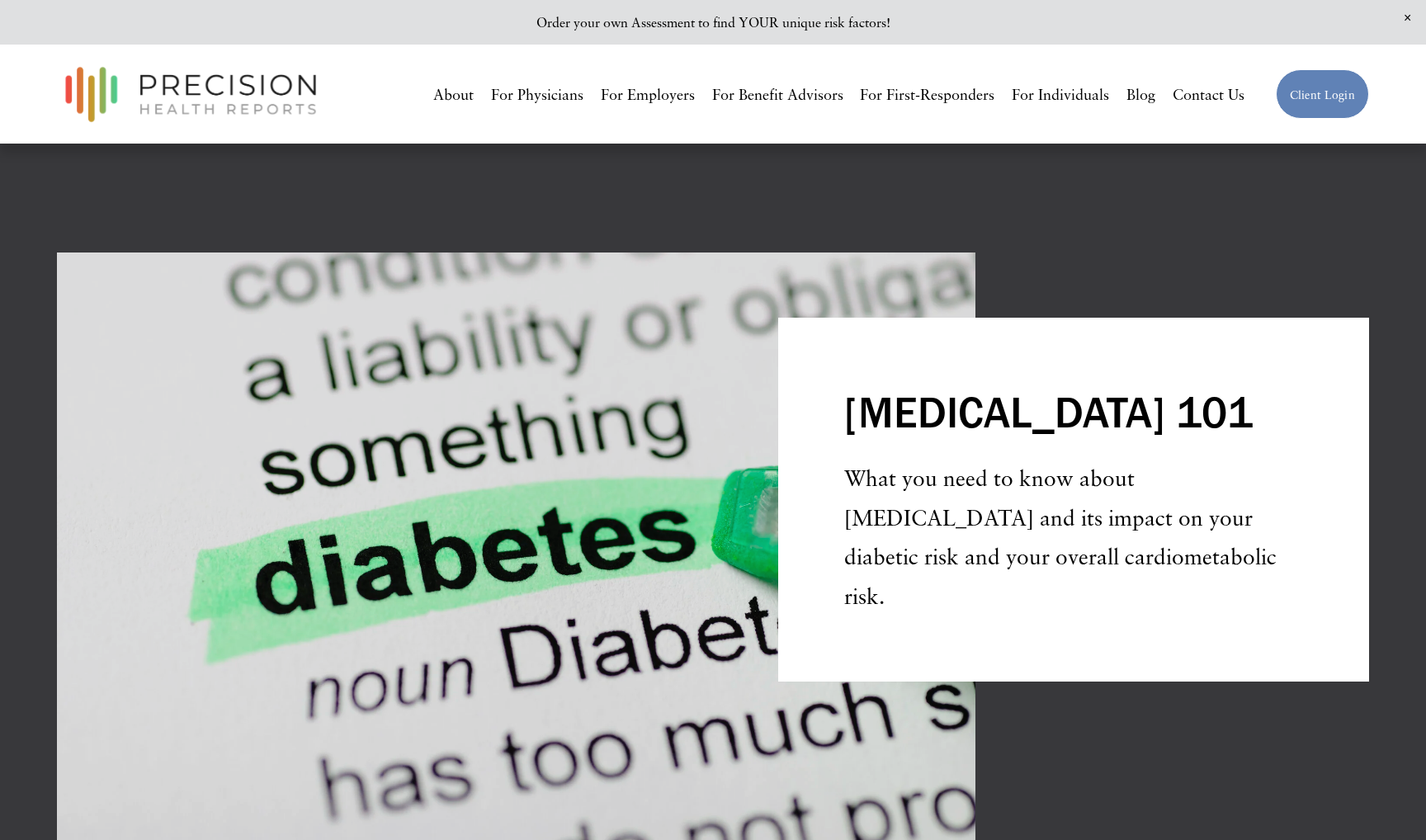 Image resolution: width=1426 pixels, height=840 pixels. What do you see at coordinates (926, 94) in the screenshot?
I see `a: For First-Responders` at bounding box center [926, 94].